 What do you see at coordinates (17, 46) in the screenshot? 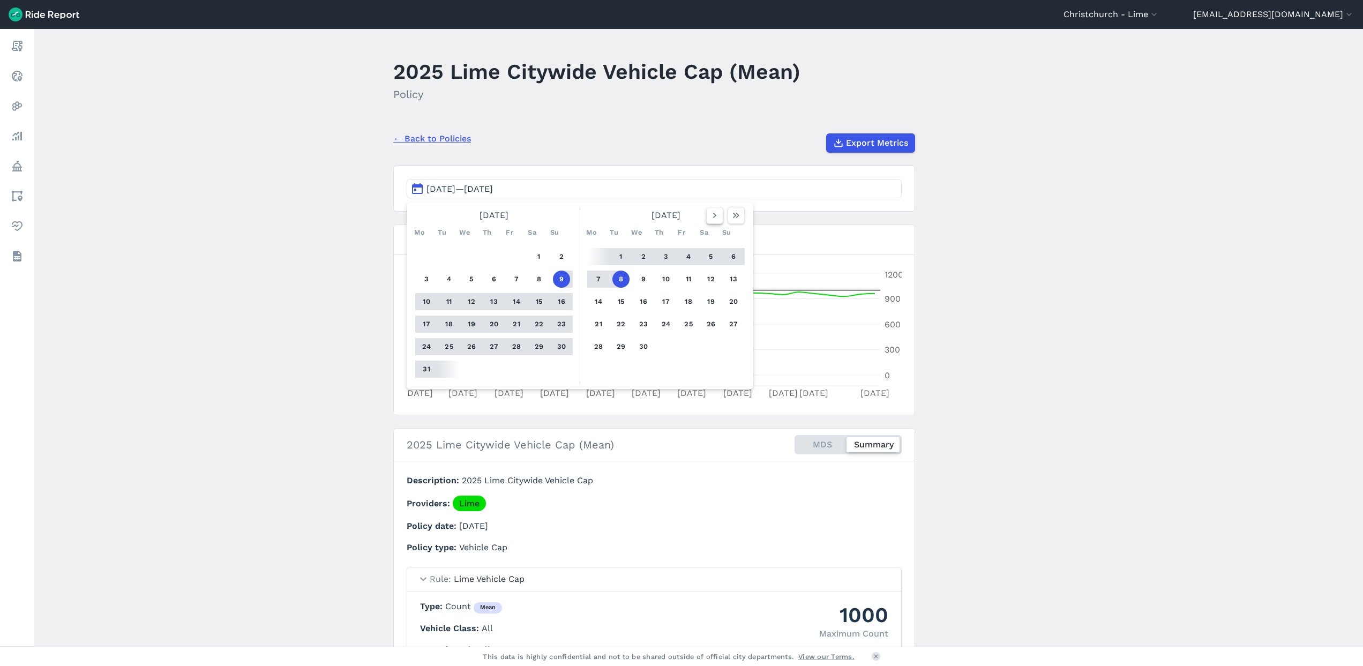
I see `a: Report` at bounding box center [17, 46].